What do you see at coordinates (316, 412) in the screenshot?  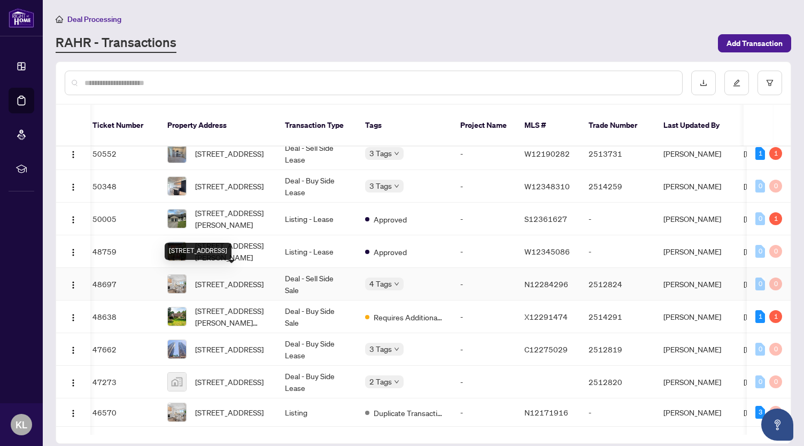 I see `td: Listing` at bounding box center [316, 412].